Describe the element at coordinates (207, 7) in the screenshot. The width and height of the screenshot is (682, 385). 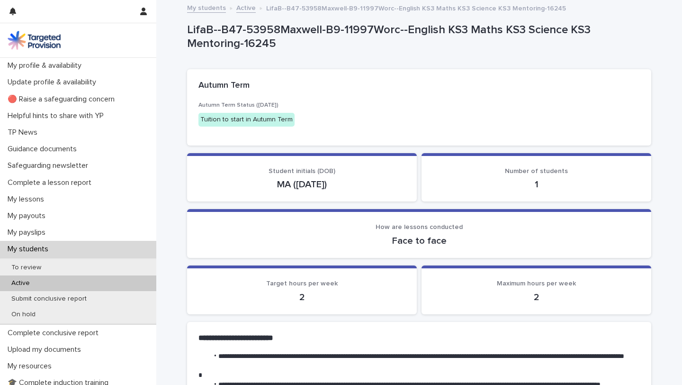
I see `a: My students` at that location.